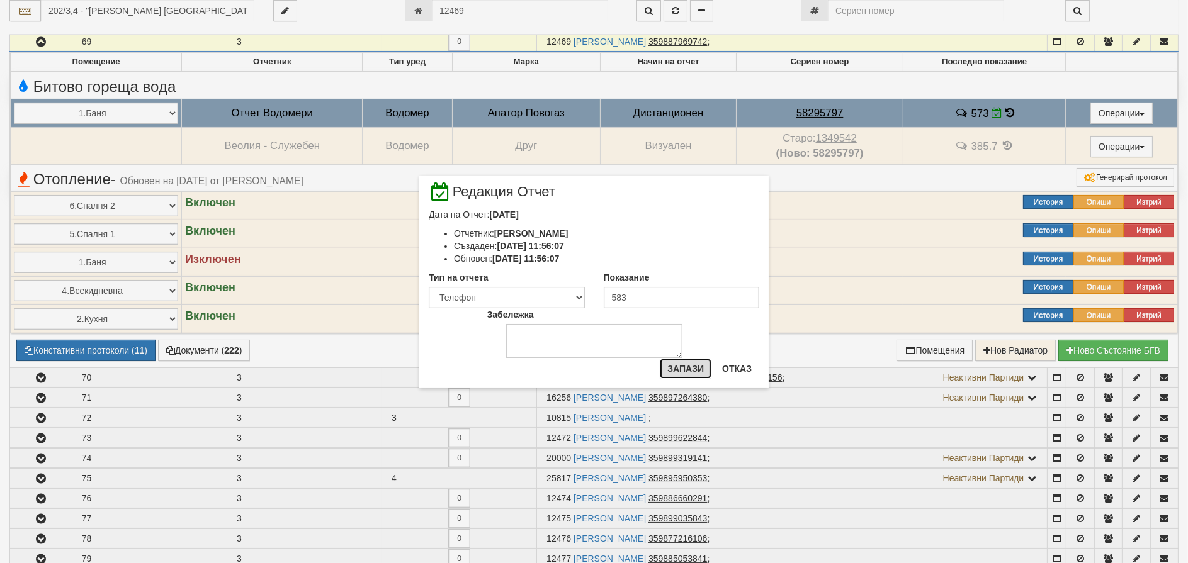 The image size is (1188, 563). I want to click on label: Тип на отчета, so click(458, 278).